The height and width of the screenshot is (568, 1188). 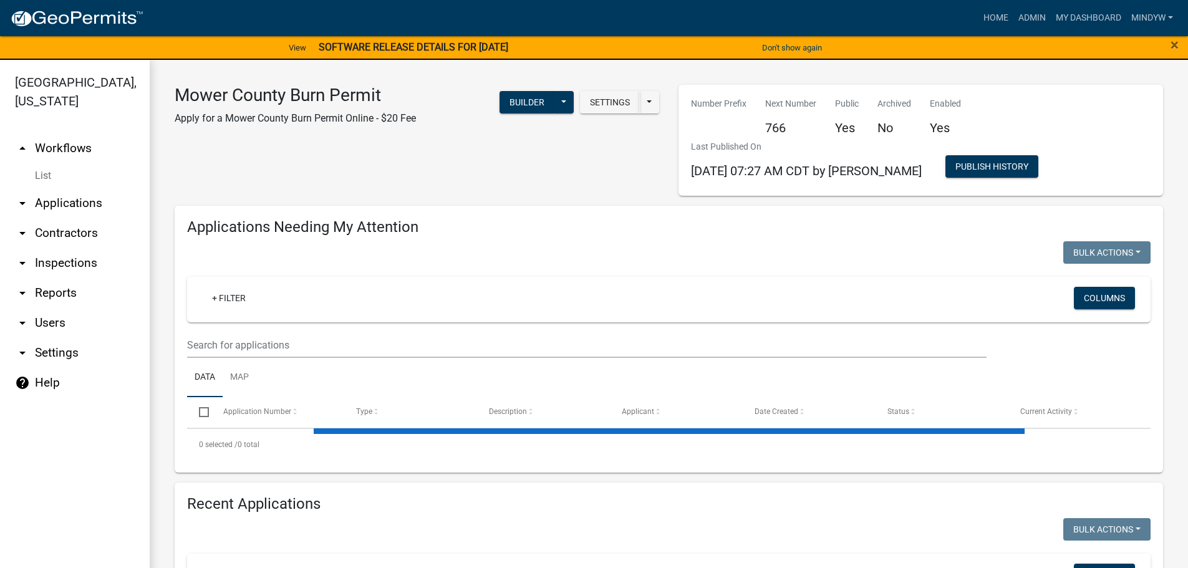 I want to click on a: + Filter, so click(x=229, y=298).